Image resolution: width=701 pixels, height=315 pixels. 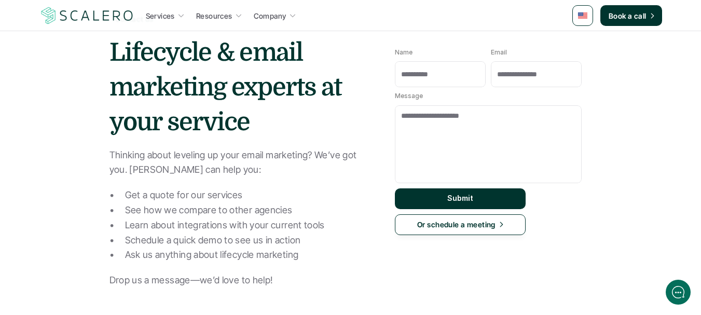 I want to click on input: Name, so click(x=440, y=74).